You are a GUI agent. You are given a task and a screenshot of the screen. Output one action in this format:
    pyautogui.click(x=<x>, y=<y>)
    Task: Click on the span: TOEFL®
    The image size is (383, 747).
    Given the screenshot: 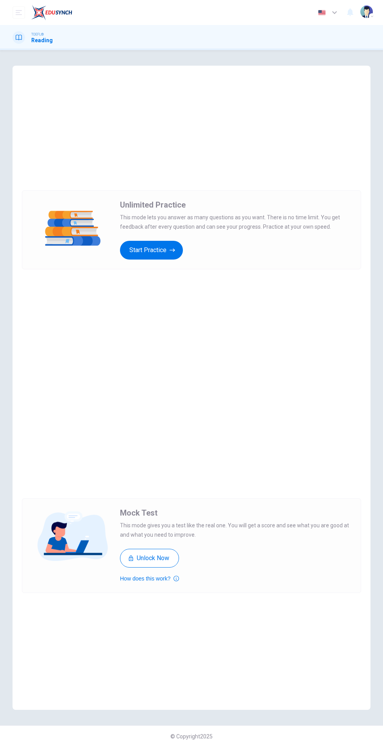 What is the action you would take?
    pyautogui.click(x=38, y=34)
    